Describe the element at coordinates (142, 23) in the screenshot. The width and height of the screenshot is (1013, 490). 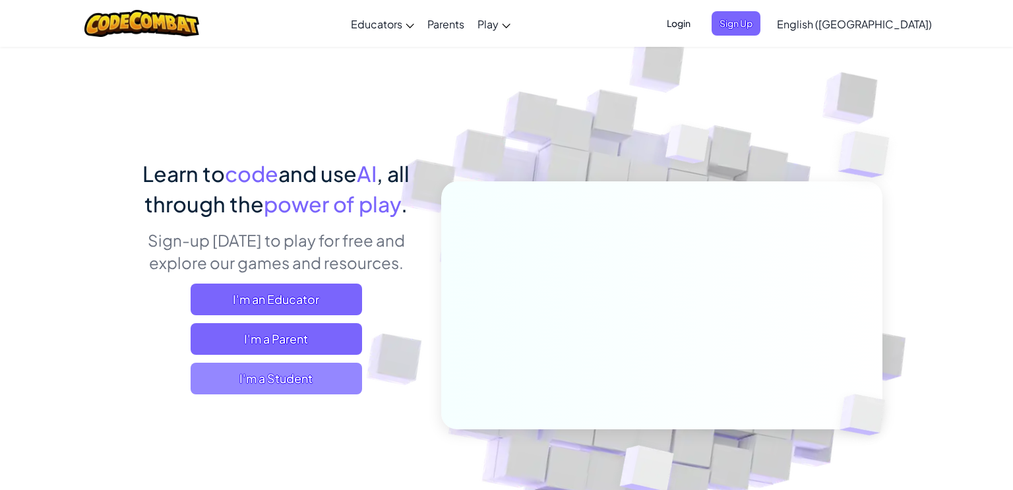
I see `a: CodeCombat logo` at that location.